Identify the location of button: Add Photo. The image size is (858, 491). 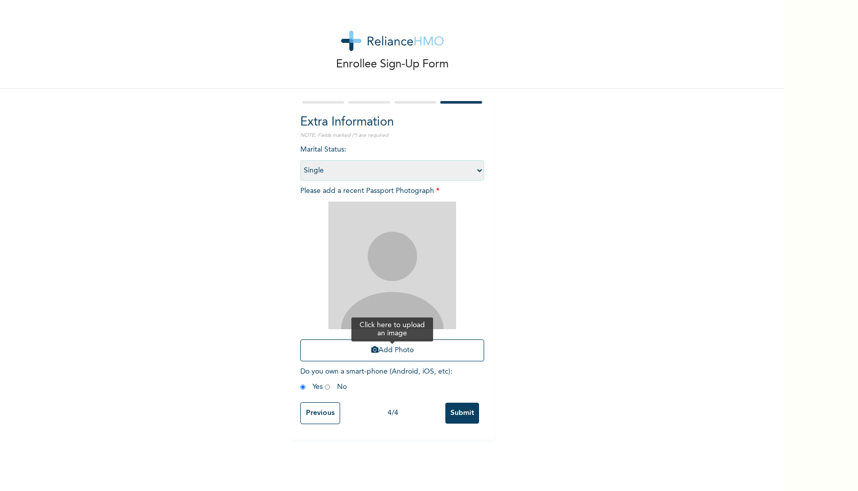
(392, 350).